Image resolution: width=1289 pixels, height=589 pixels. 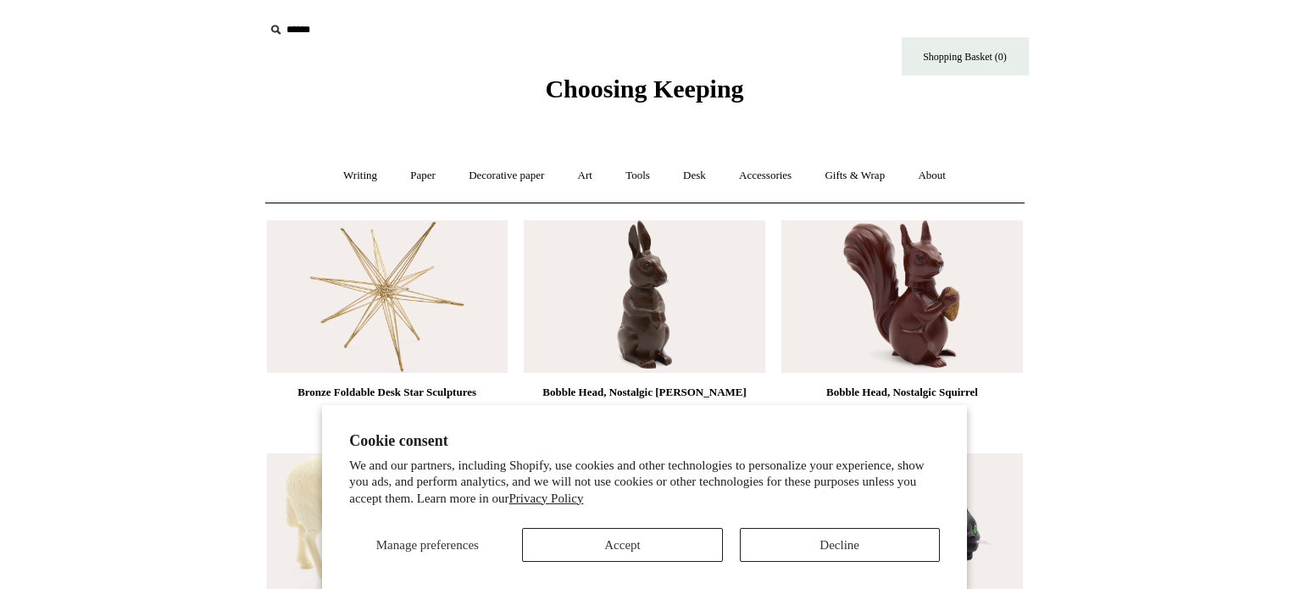 I want to click on span: Manage preferences, so click(x=427, y=545).